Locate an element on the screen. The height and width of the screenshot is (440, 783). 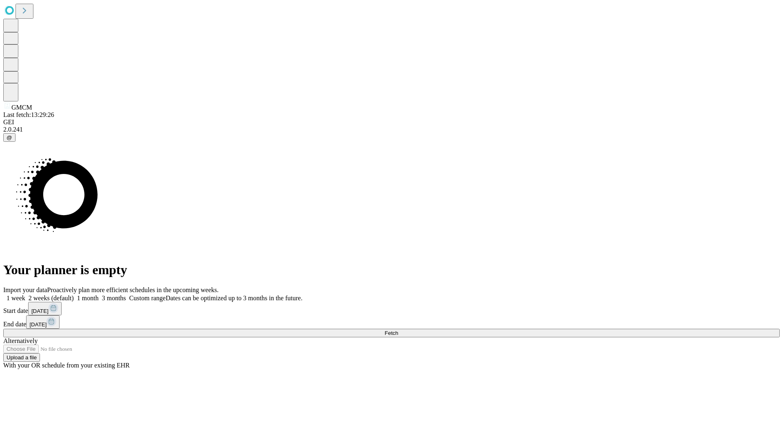
span: Last fetch: 13:29:26 is located at coordinates (29, 115).